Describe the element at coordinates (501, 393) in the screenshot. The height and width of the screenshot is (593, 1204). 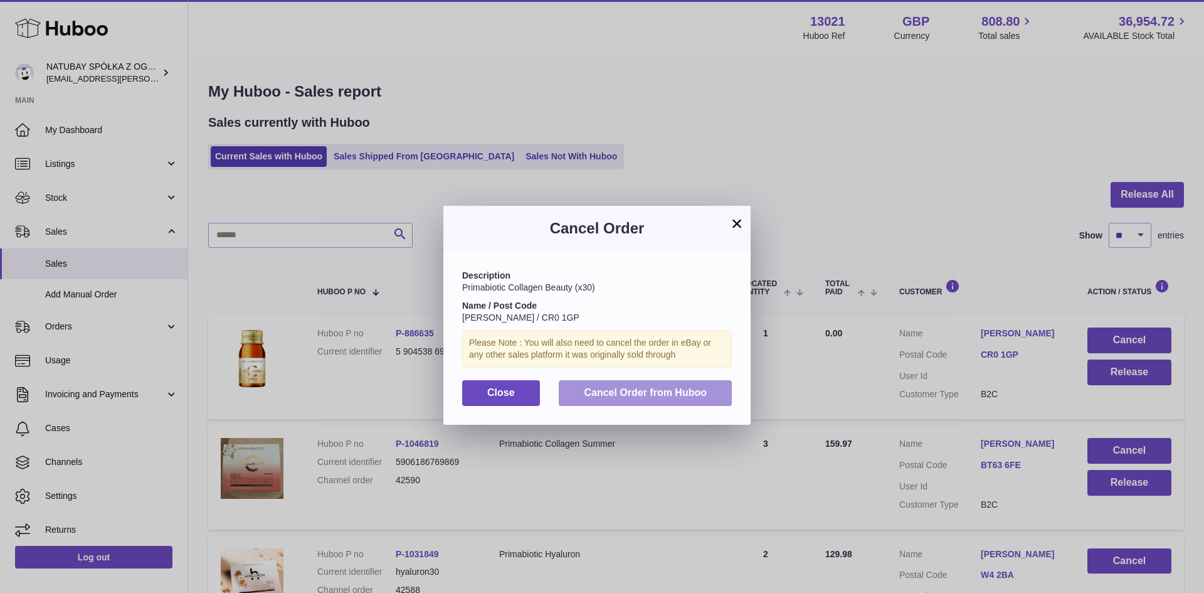
I see `button: Close` at that location.